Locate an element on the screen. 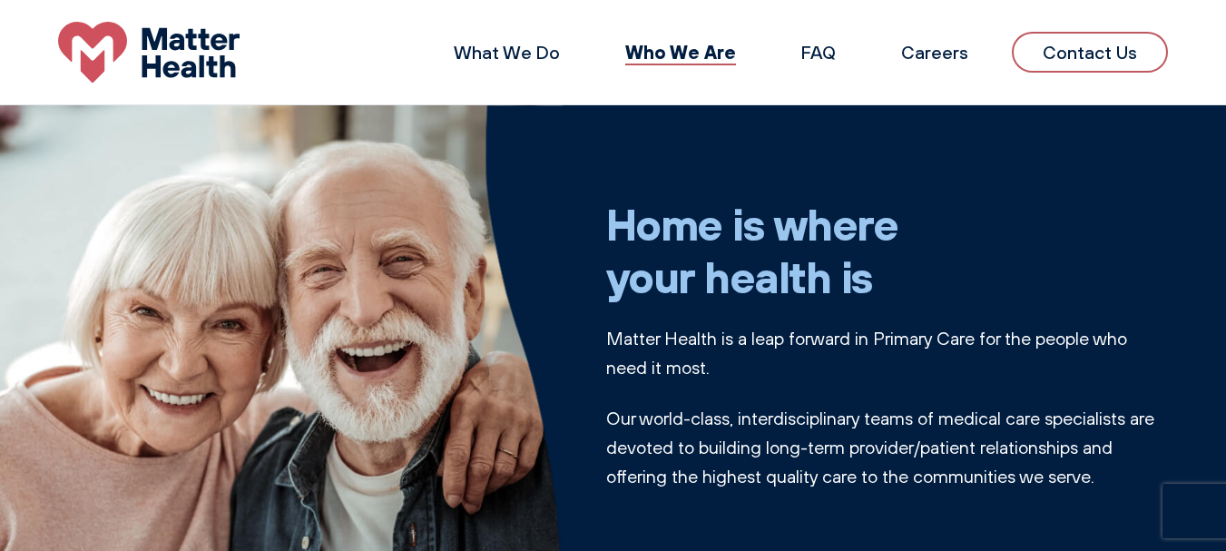 This screenshot has height=551, width=1226. a: Contact Us is located at coordinates (1090, 52).